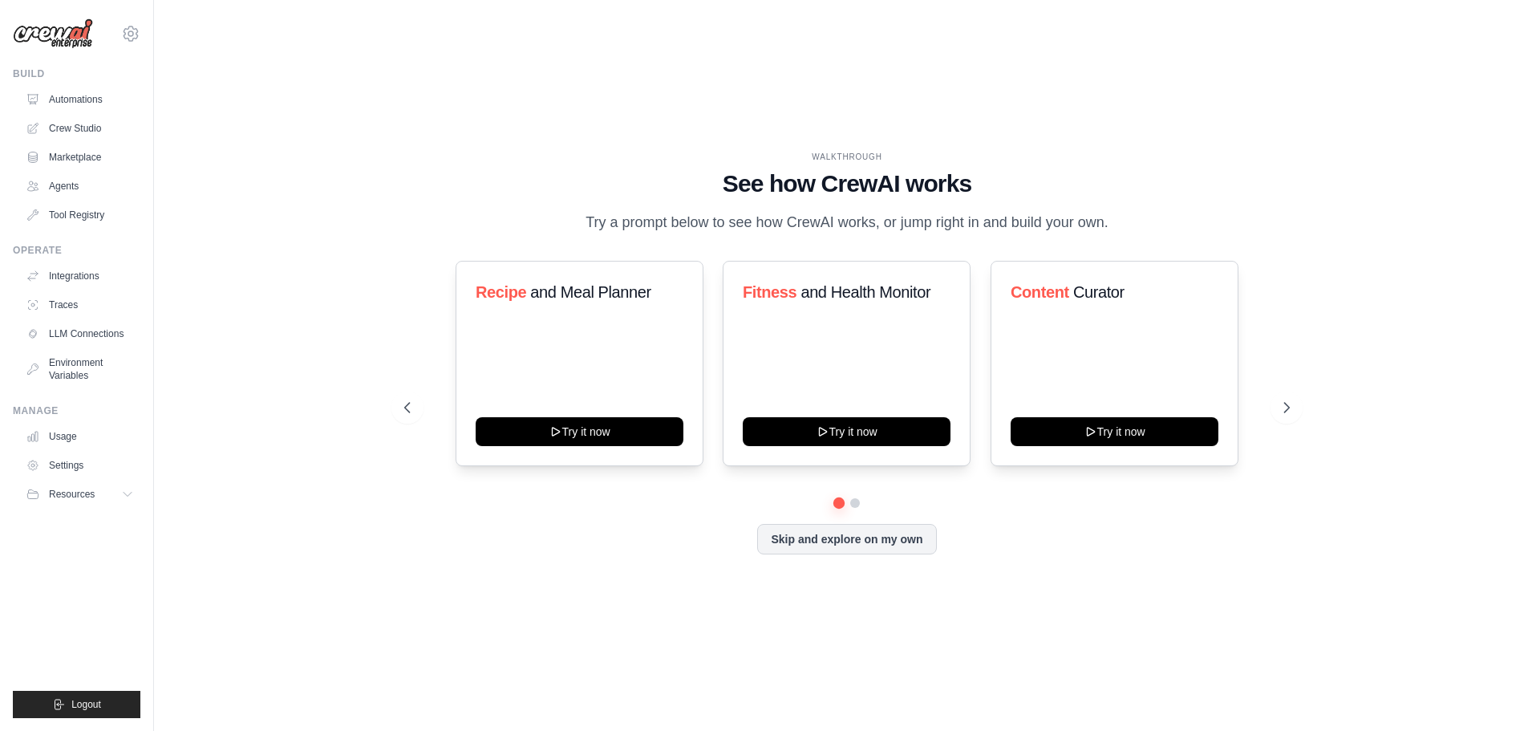 The image size is (1540, 731). What do you see at coordinates (1040, 292) in the screenshot?
I see `span: Content` at bounding box center [1040, 292].